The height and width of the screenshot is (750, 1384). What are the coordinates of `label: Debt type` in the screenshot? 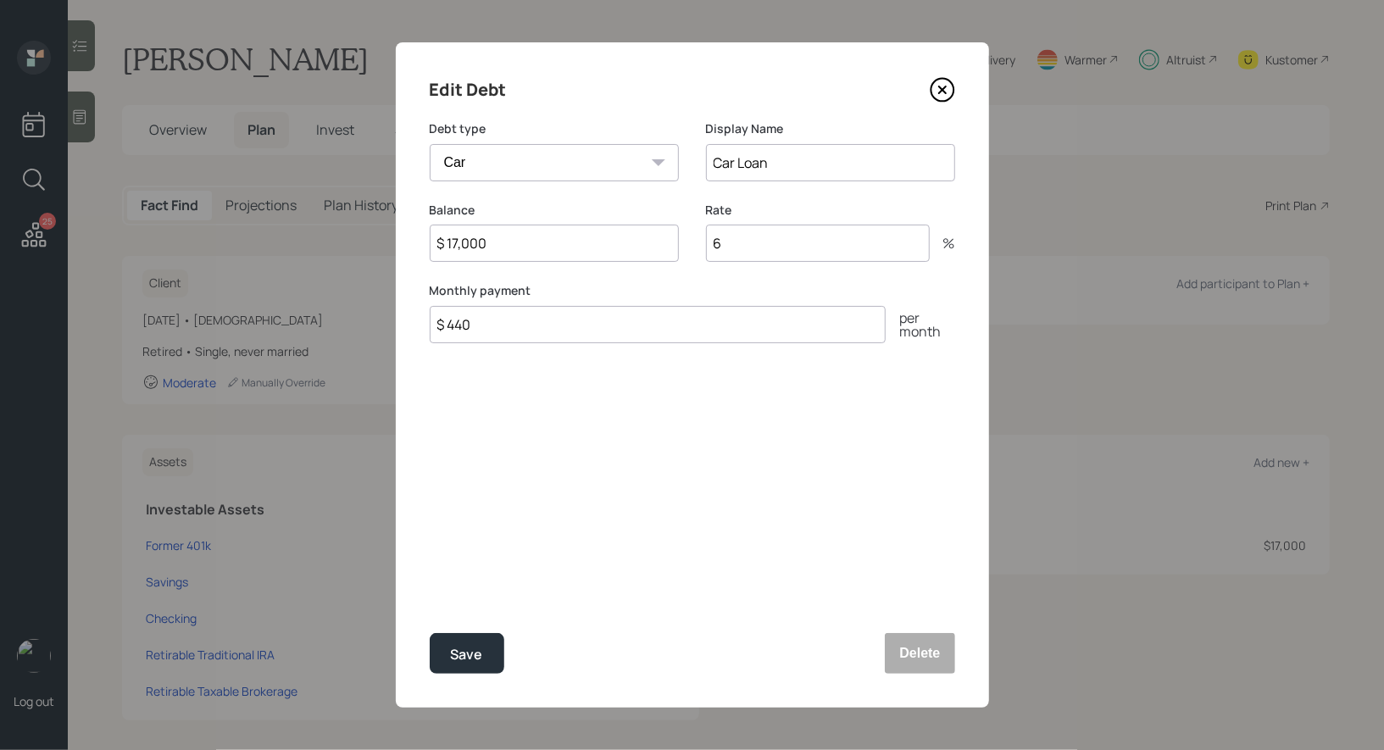 It's located at (554, 129).